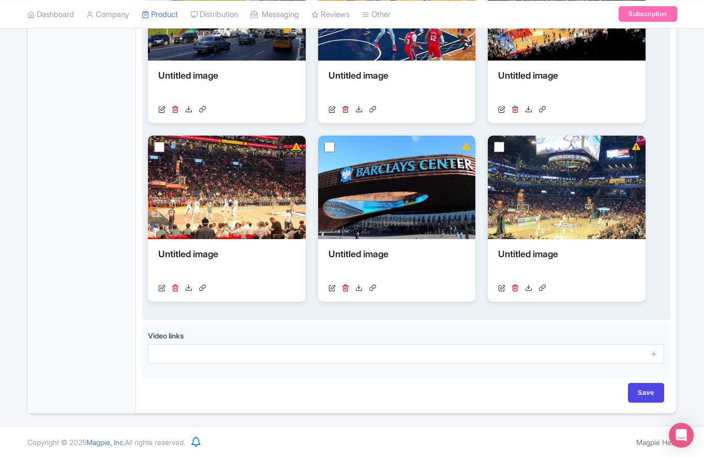  Describe the element at coordinates (646, 392) in the screenshot. I see `input: Save` at that location.